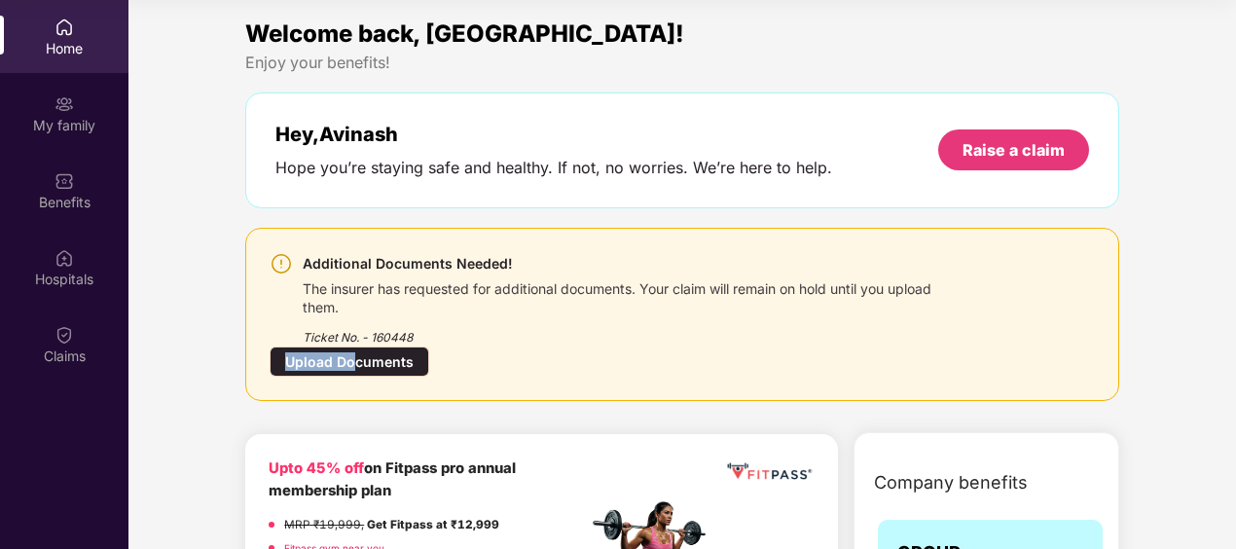  I want to click on div: The insurer has requested for additional documents. Your claim will remain on hold until you uplo..., so click(629, 296).